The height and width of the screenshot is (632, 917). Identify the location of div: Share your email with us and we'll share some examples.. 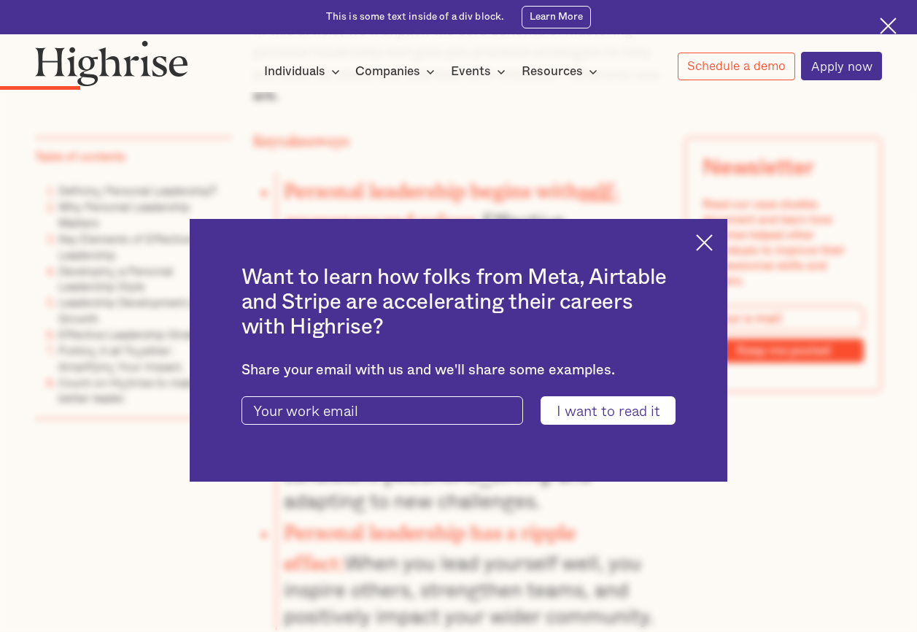
(459, 370).